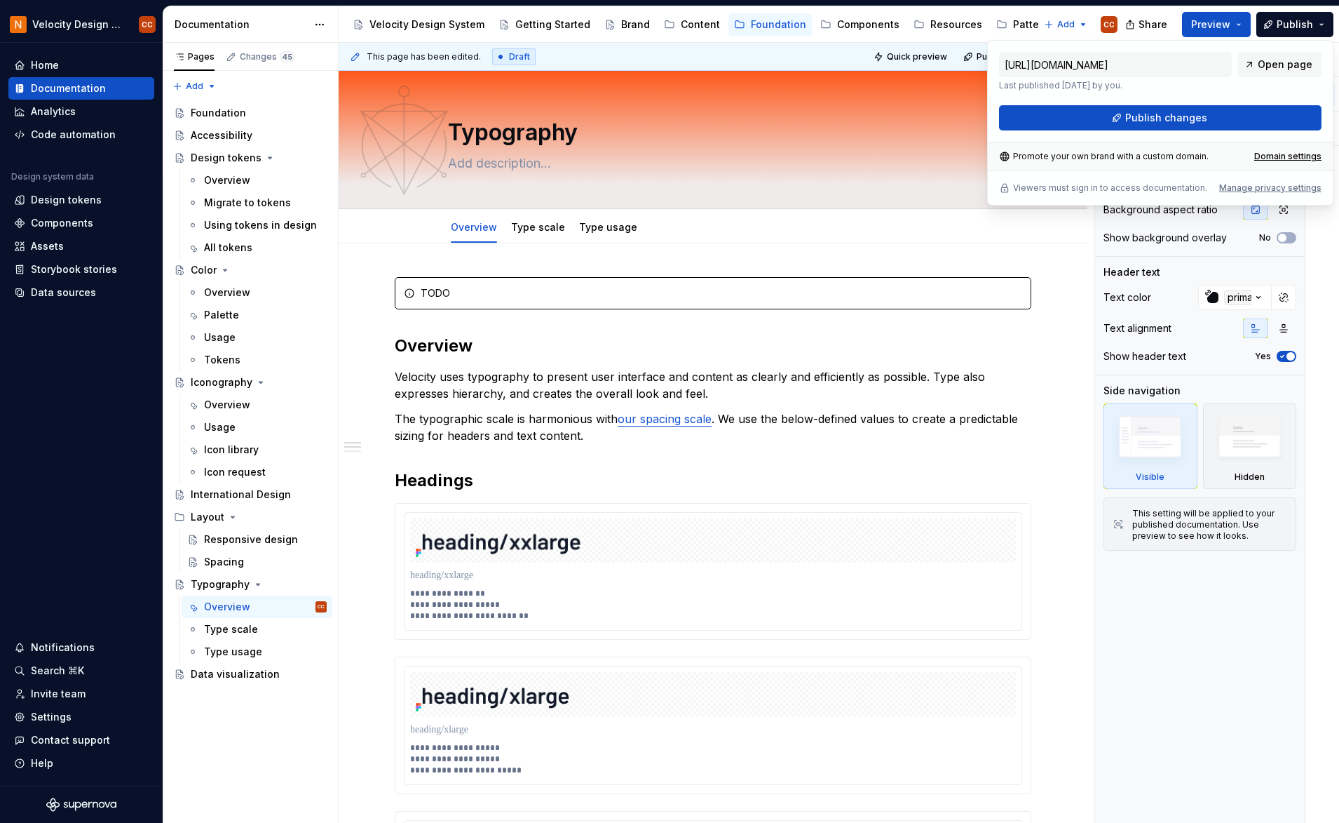 The height and width of the screenshot is (823, 1339). I want to click on a: Open page, so click(1280, 65).